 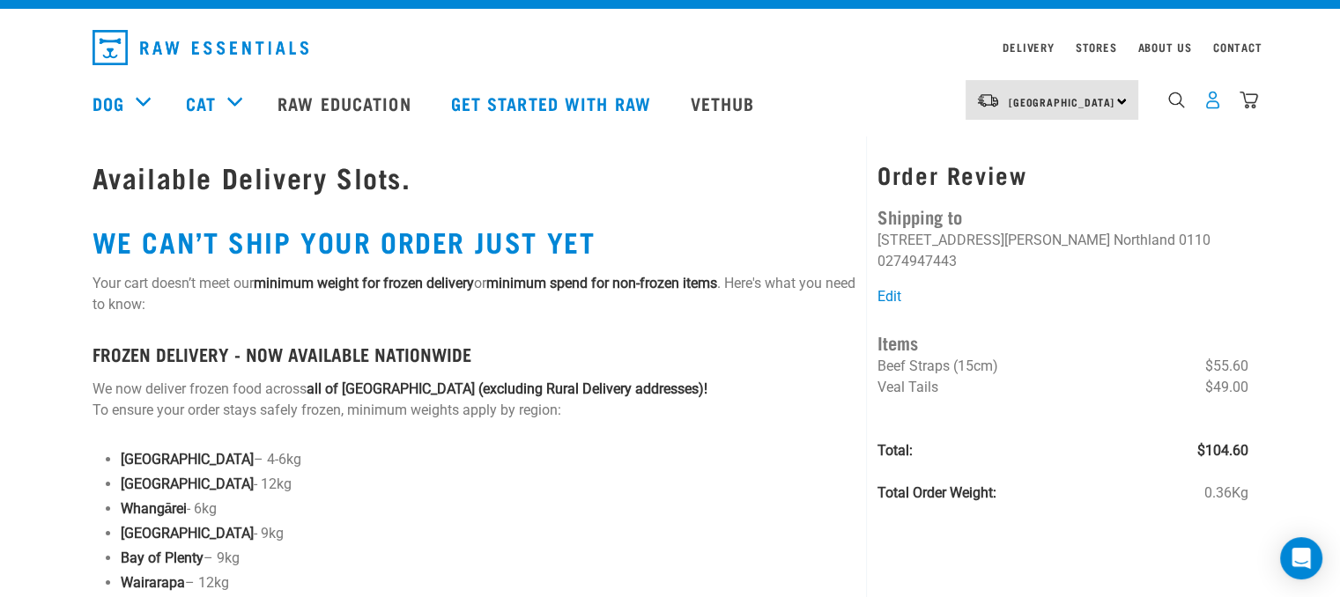 What do you see at coordinates (1164, 47) in the screenshot?
I see `a: About Us` at bounding box center [1164, 47].